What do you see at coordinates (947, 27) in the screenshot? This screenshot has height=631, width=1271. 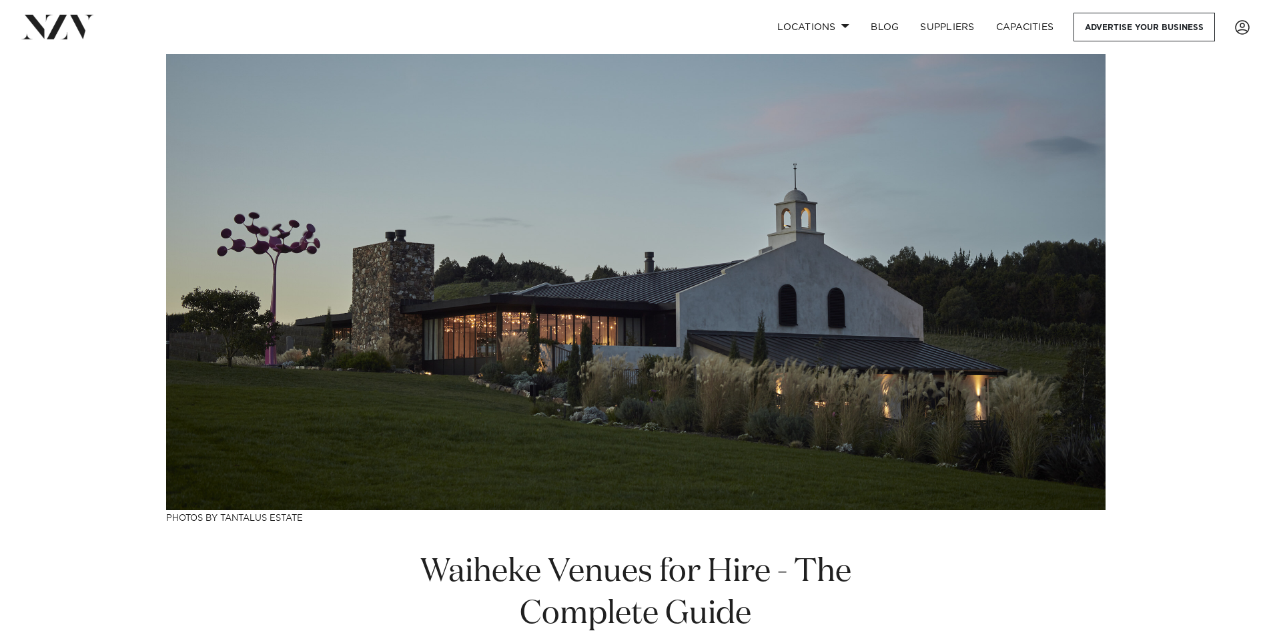 I see `a: SUPPLIERS` at bounding box center [947, 27].